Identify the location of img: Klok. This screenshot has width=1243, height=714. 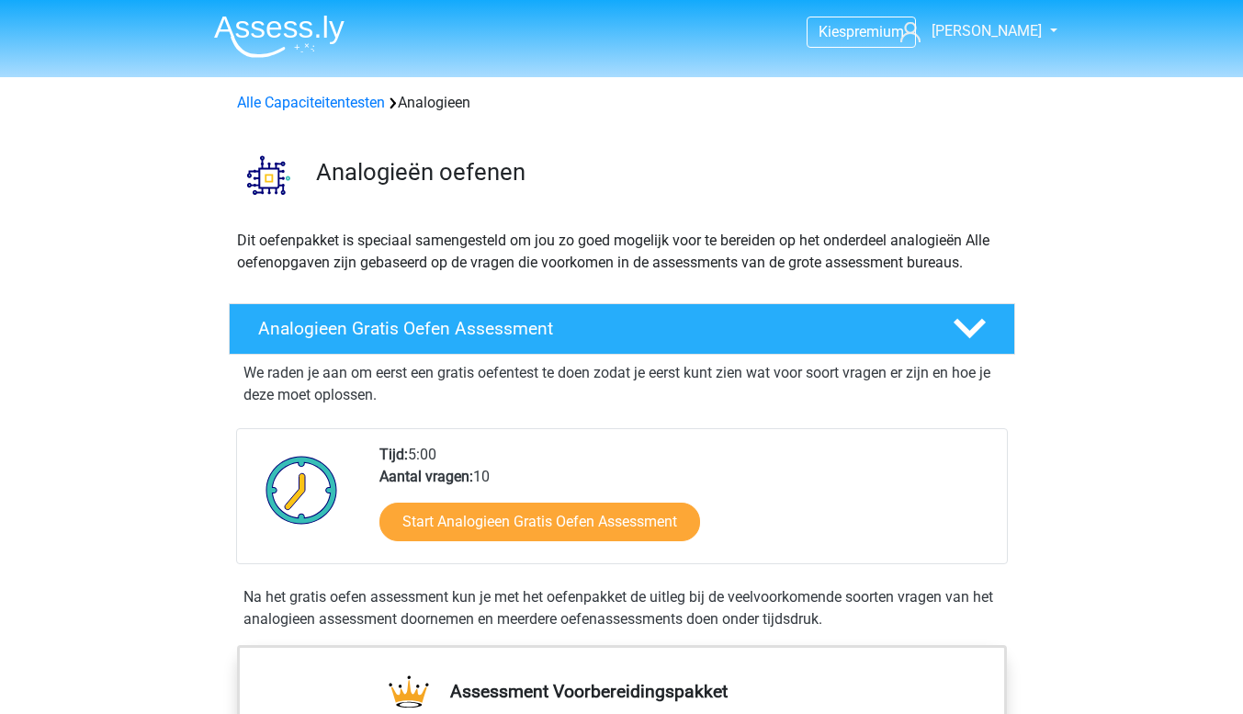
(301, 490).